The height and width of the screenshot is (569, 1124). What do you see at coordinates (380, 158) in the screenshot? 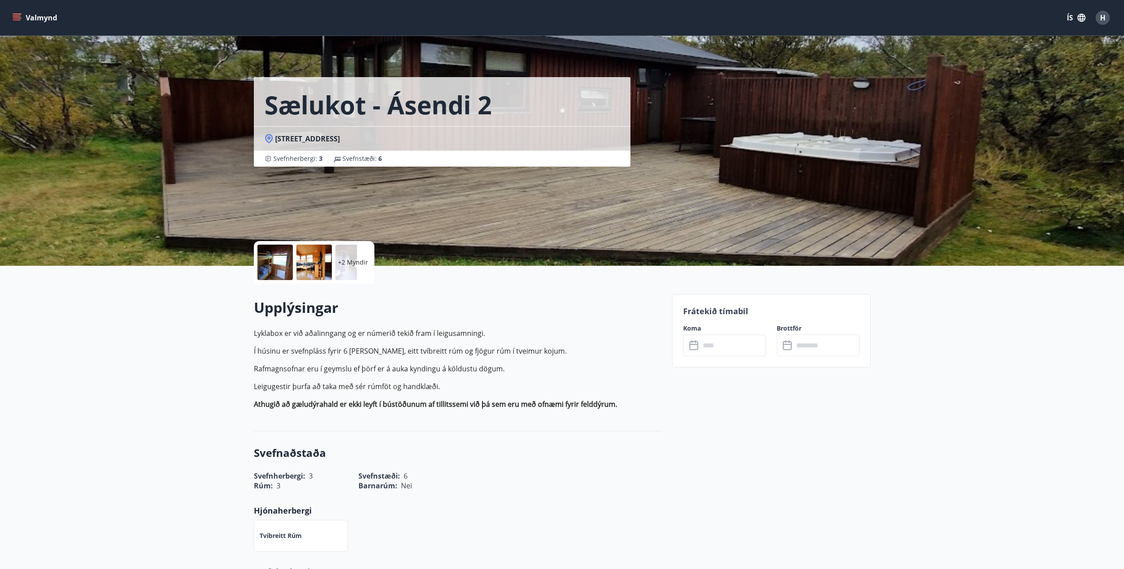
I see `span: 6` at bounding box center [380, 158].